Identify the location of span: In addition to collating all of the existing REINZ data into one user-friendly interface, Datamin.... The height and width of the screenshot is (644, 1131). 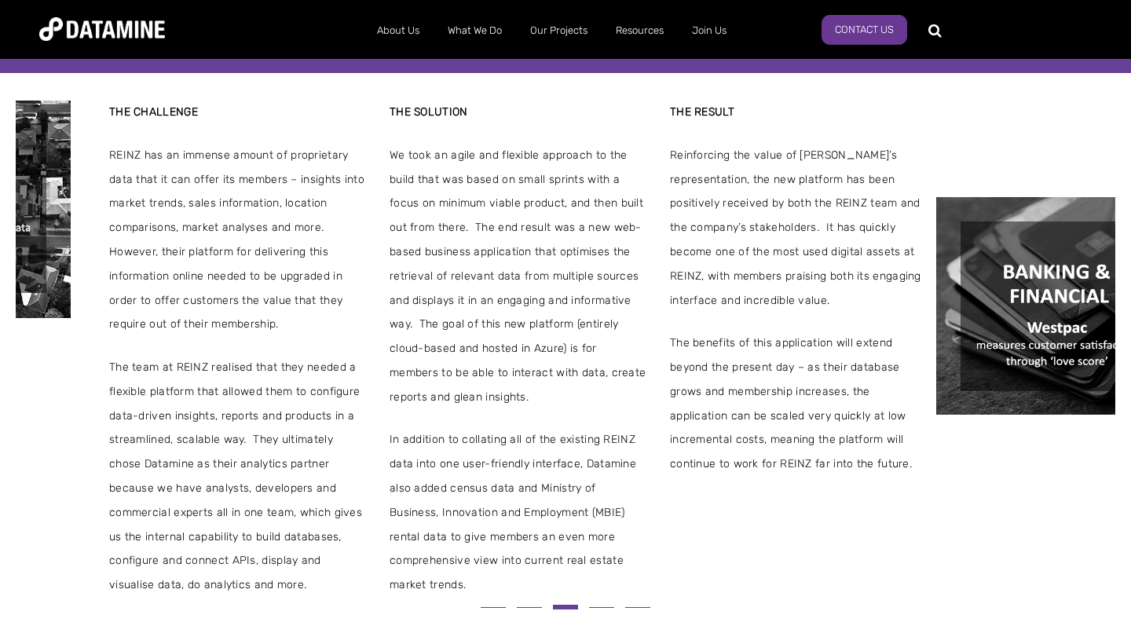
(519, 513).